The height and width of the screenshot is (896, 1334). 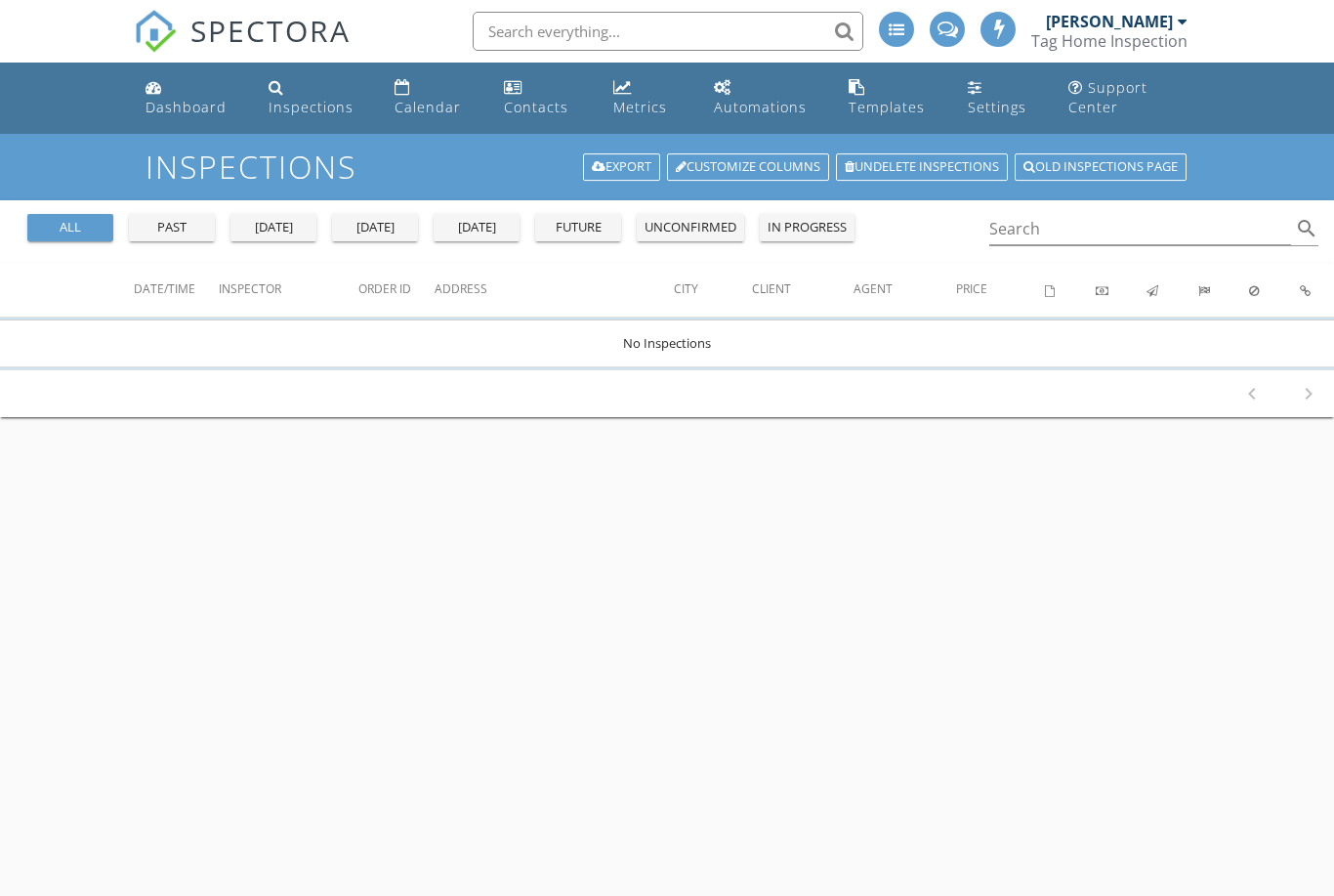 What do you see at coordinates (640, 107) in the screenshot?
I see `div: Metrics` at bounding box center [640, 107].